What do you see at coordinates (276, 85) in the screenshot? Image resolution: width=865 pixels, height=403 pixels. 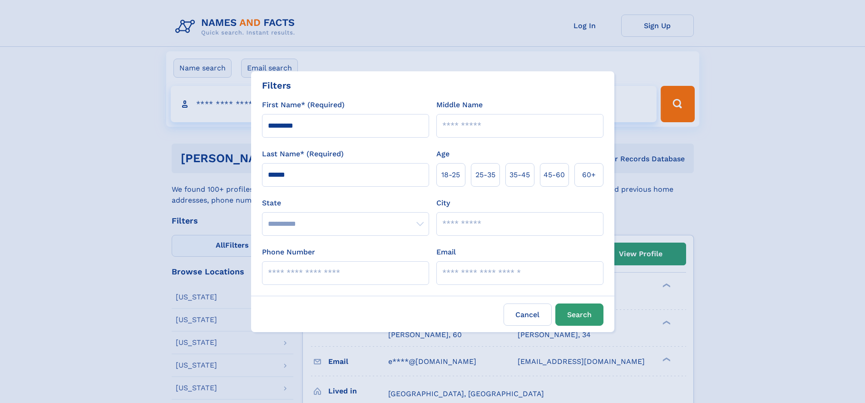 I see `div: Filters` at bounding box center [276, 85].